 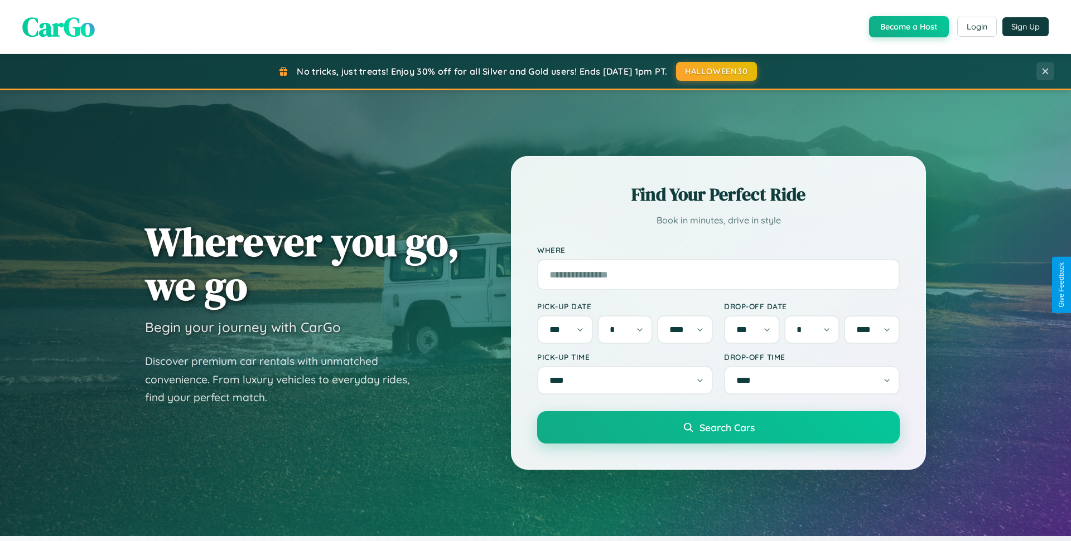 I want to click on button: Become a Host, so click(x=908, y=27).